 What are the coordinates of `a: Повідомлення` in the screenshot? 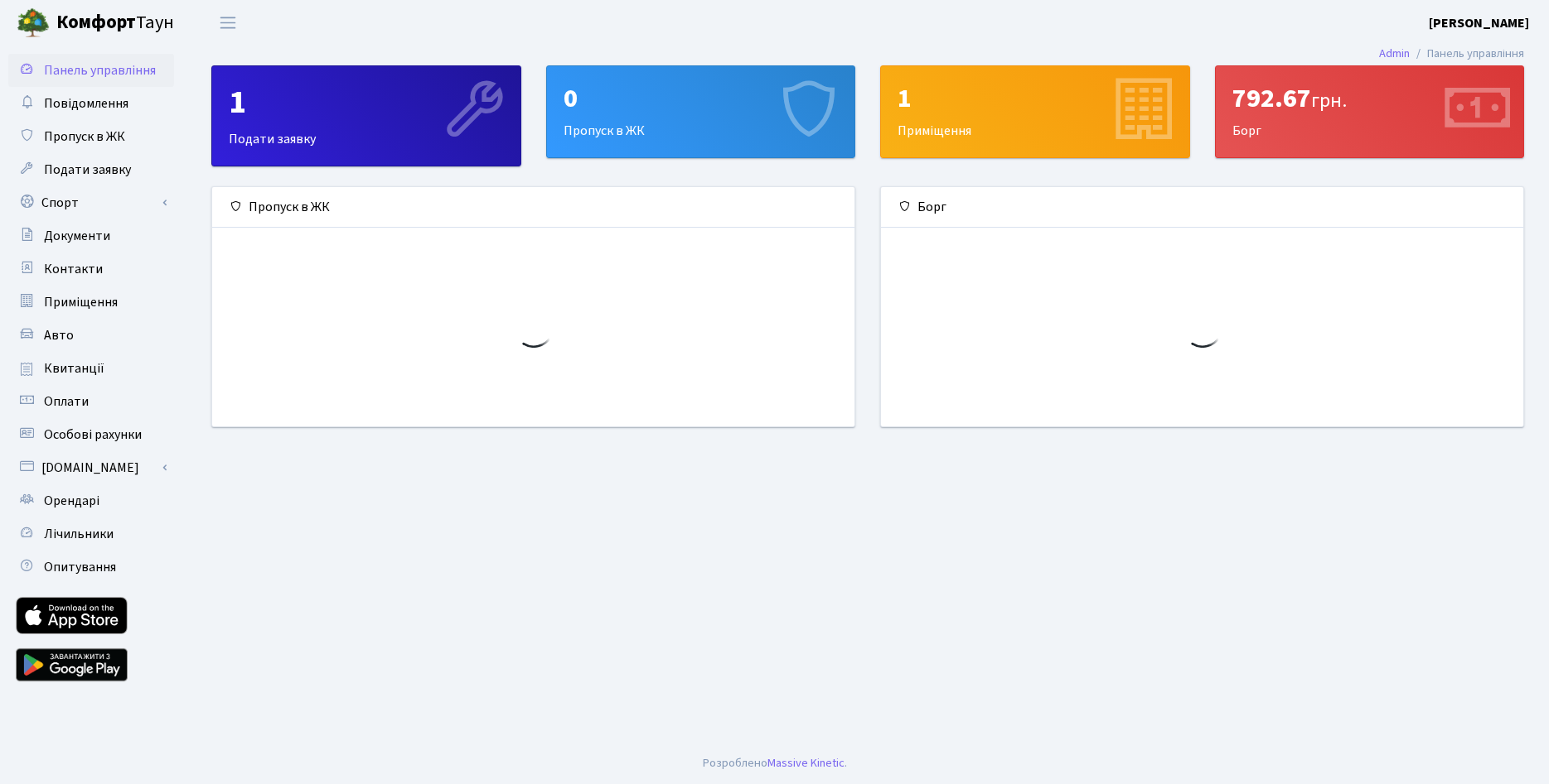 It's located at (91, 104).